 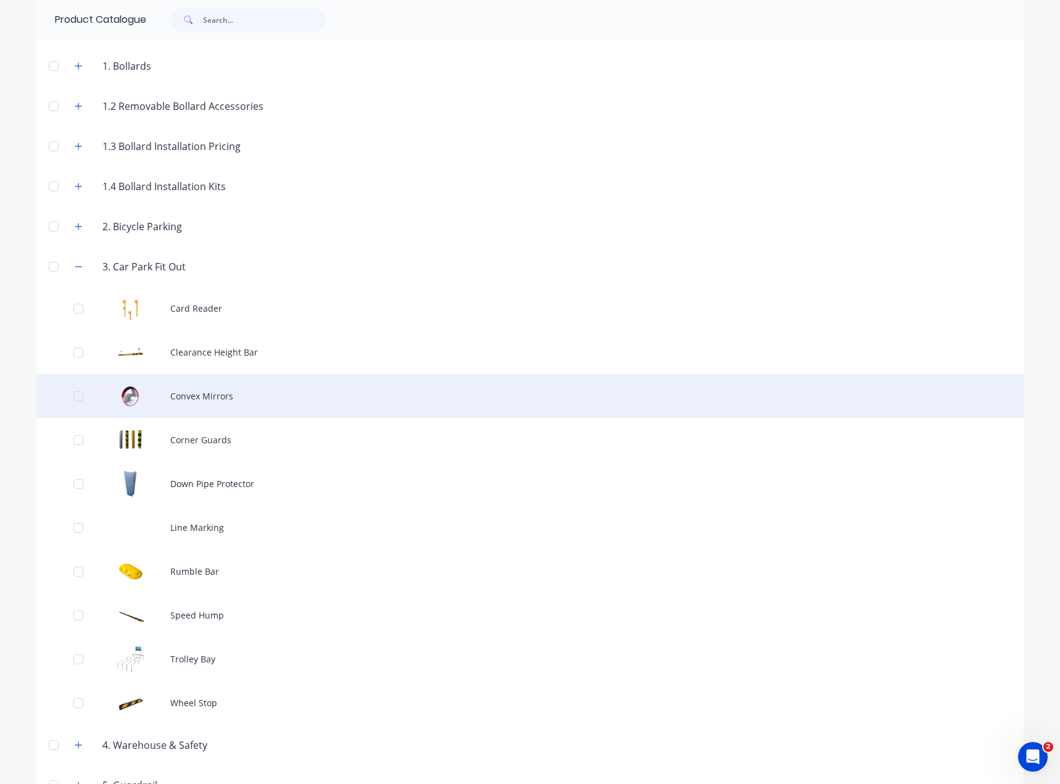 What do you see at coordinates (530, 439) in the screenshot?
I see `div: Corner GuardsCorner Guards` at bounding box center [530, 439].